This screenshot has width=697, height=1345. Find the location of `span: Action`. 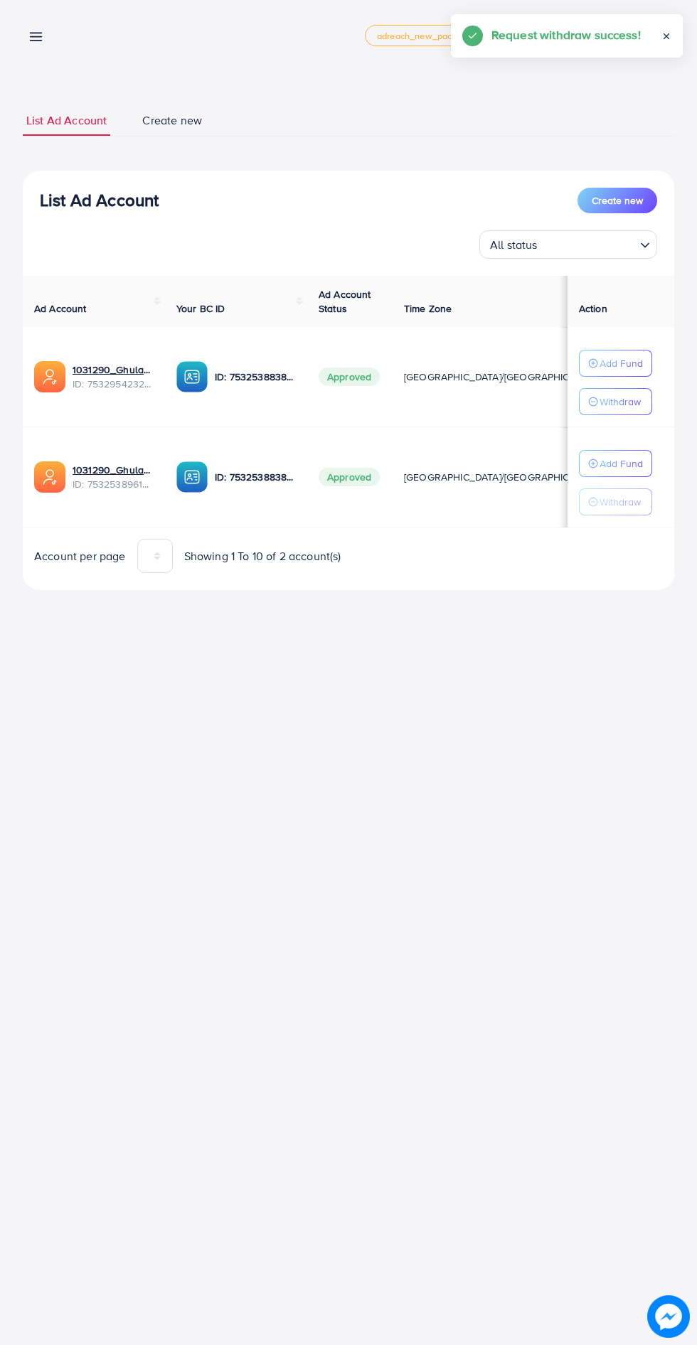

span: Action is located at coordinates (593, 309).